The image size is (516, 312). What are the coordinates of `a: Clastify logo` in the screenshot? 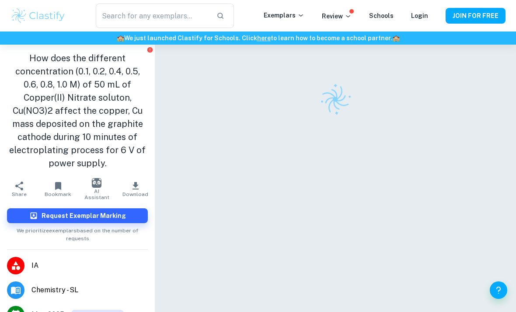 It's located at (38, 16).